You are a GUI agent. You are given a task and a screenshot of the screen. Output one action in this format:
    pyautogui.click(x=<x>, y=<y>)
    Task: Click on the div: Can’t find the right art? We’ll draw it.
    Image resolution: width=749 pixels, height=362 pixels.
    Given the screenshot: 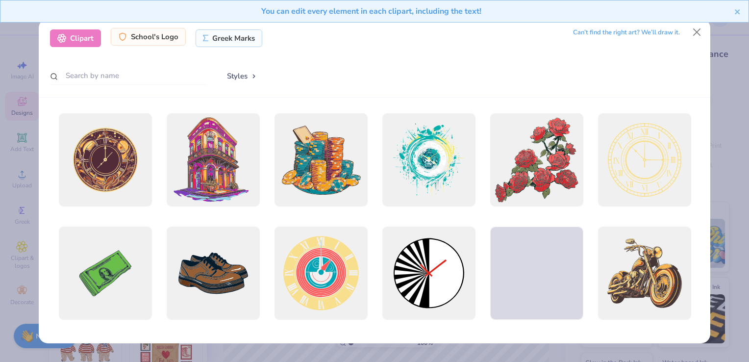 What is the action you would take?
    pyautogui.click(x=627, y=32)
    